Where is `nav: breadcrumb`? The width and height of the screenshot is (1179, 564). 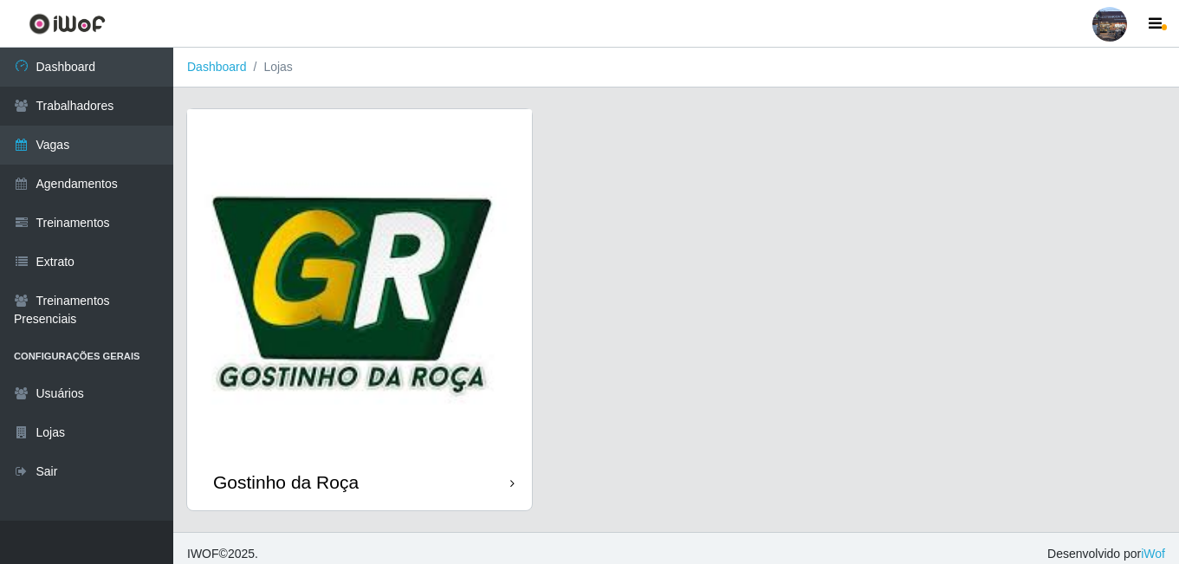
nav: breadcrumb is located at coordinates (676, 68).